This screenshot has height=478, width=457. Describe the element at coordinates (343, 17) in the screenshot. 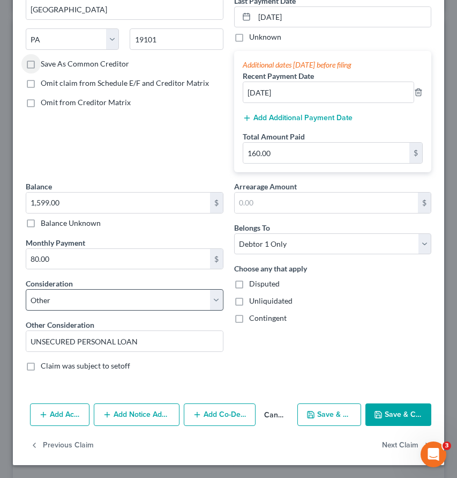

I see `input: MM/DD/YYYY` at that location.